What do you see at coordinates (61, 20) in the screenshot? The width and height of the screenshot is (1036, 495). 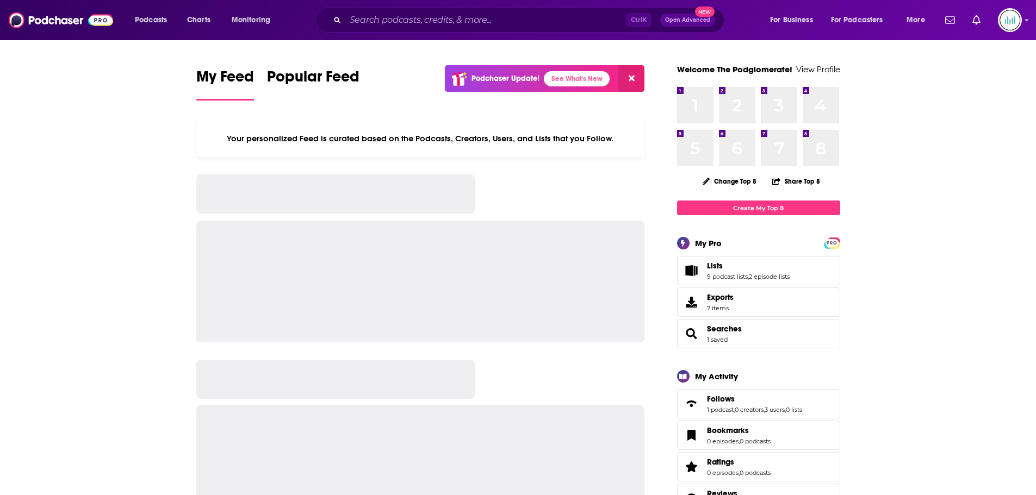 I see `a: Podchaser - Follow, Share and Rate Podcasts` at bounding box center [61, 20].